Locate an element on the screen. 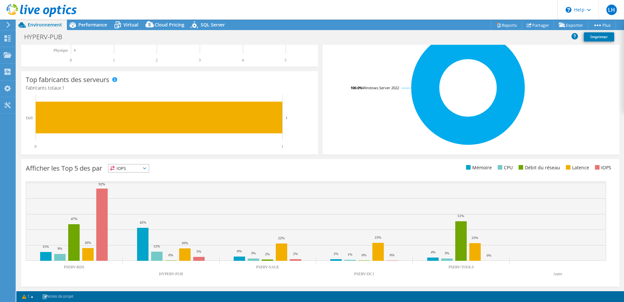 The image size is (624, 302). text: 4% is located at coordinates (433, 252).